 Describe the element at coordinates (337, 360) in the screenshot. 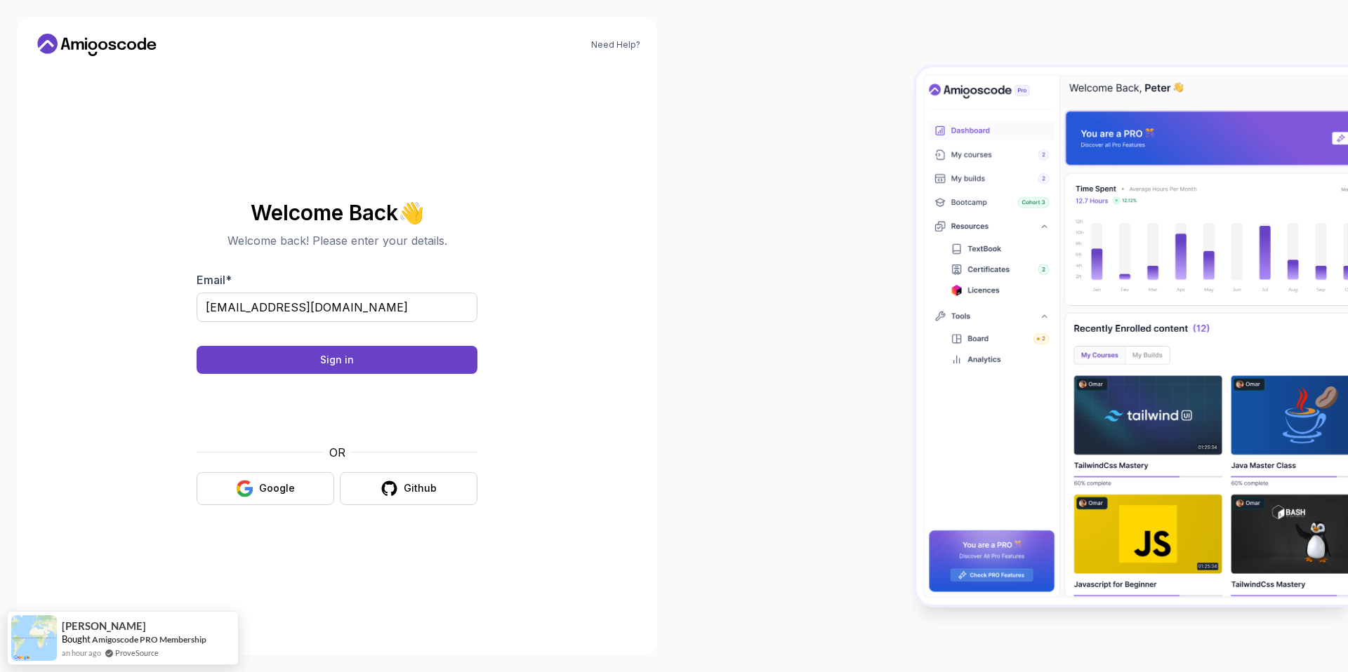

I see `div: Sign in` at that location.